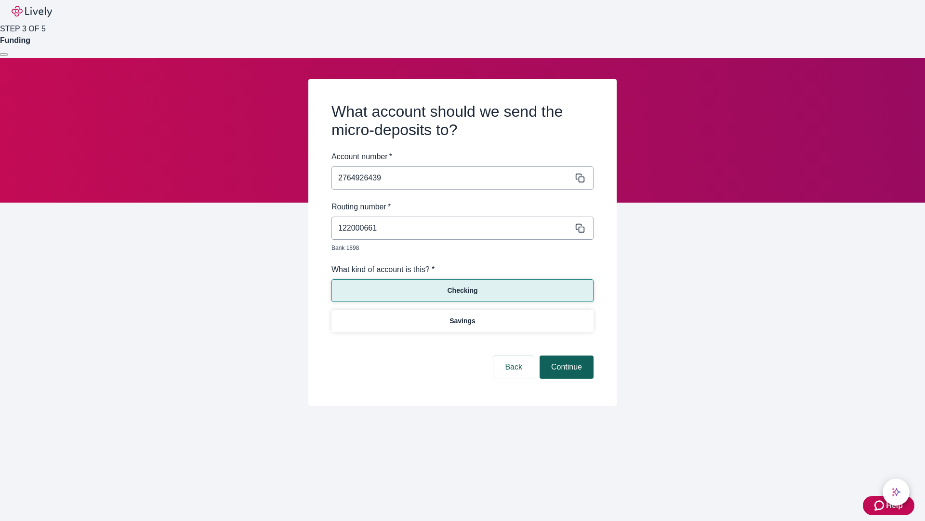 The width and height of the screenshot is (925, 521). What do you see at coordinates (896, 492) in the screenshot?
I see `svg: Lively AI Assistant` at bounding box center [896, 492].